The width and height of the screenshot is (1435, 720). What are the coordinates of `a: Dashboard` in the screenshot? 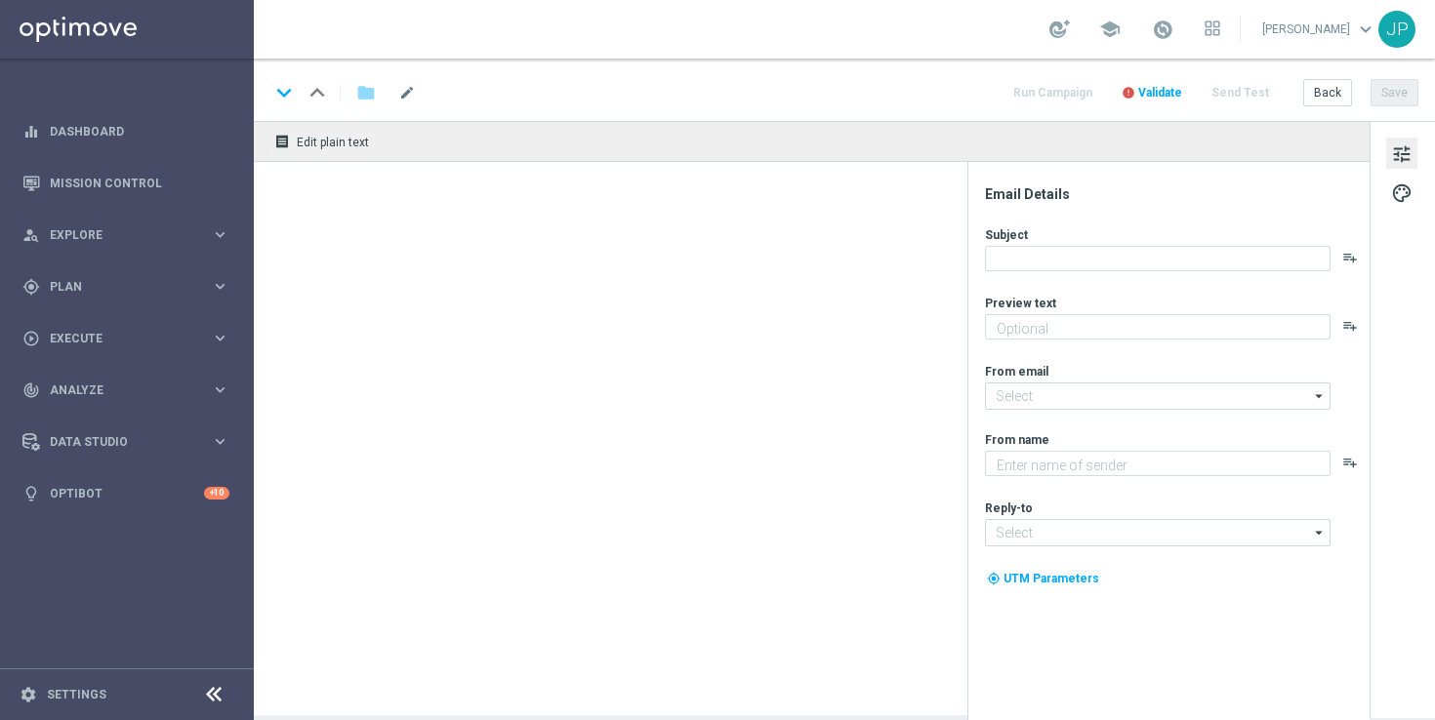 It's located at (140, 131).